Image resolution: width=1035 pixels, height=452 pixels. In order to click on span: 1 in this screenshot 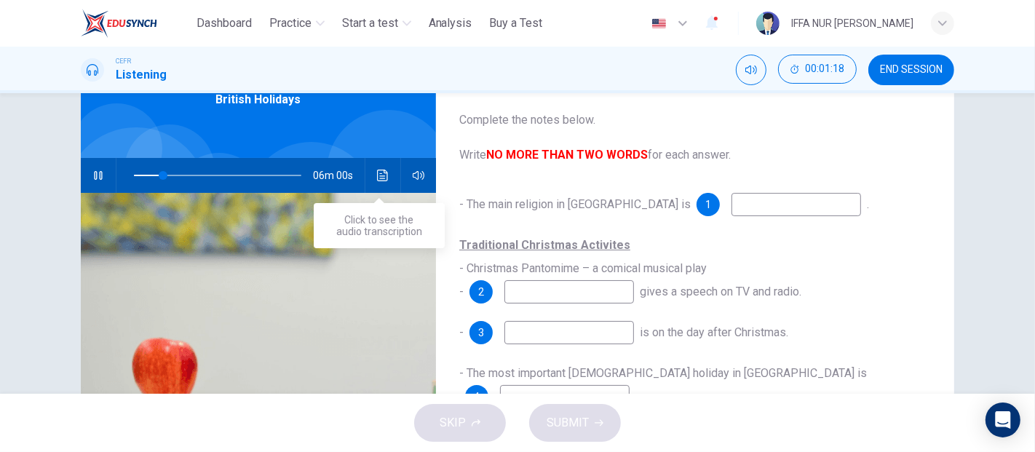, I will do `click(708, 205)`.